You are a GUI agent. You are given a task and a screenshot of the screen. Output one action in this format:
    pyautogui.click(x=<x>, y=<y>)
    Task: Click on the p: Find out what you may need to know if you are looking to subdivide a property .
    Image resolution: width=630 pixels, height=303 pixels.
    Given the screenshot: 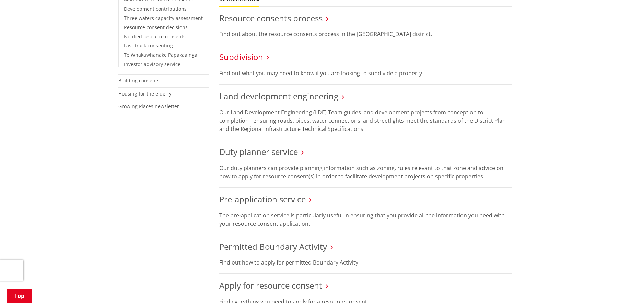 What is the action you would take?
    pyautogui.click(x=366, y=73)
    